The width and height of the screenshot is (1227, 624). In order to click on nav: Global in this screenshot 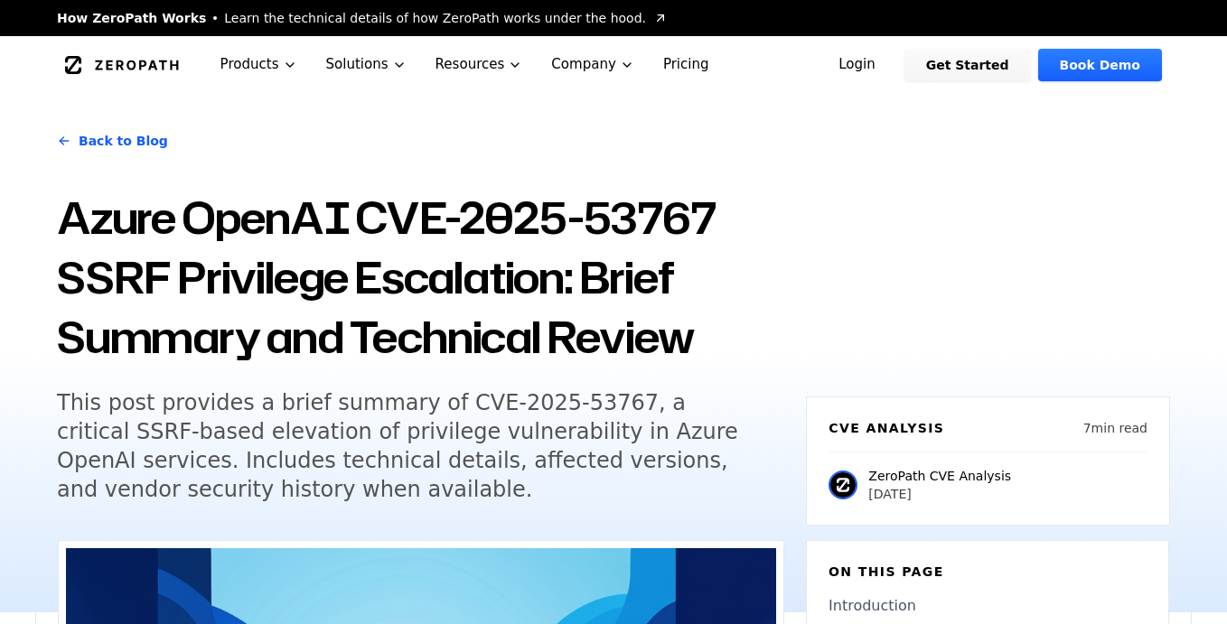, I will do `click(614, 64)`.